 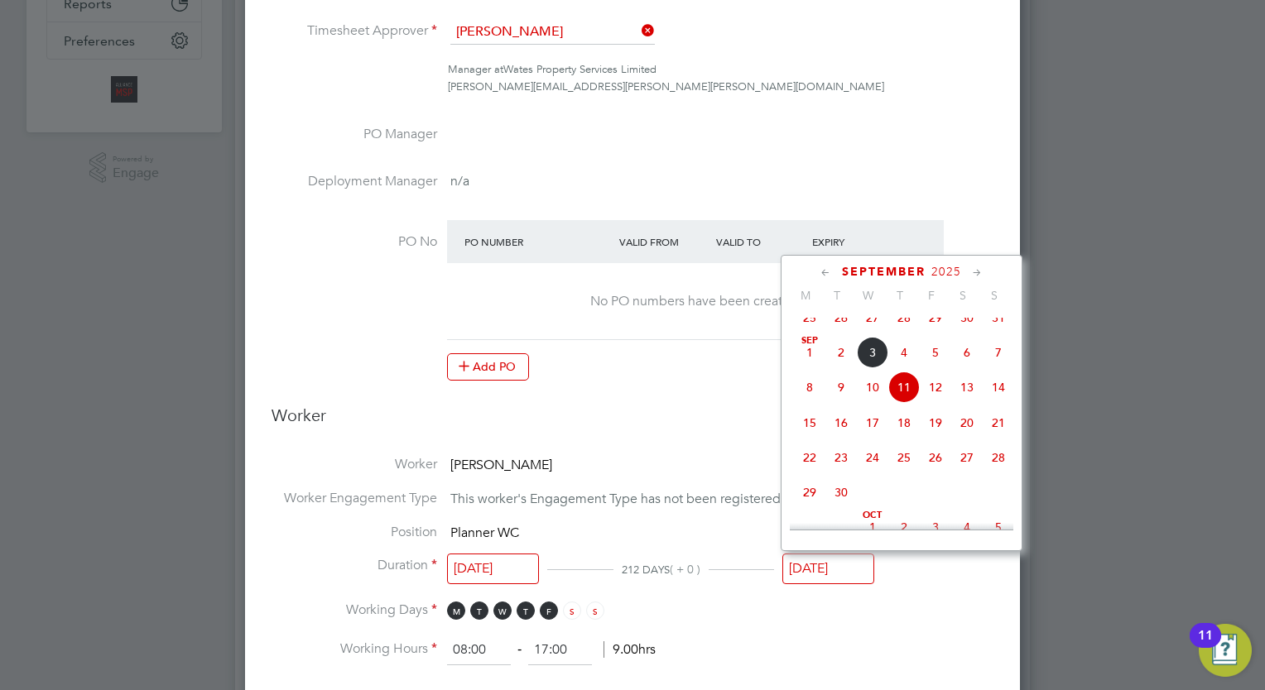 I want to click on span: Planner WC, so click(x=484, y=533).